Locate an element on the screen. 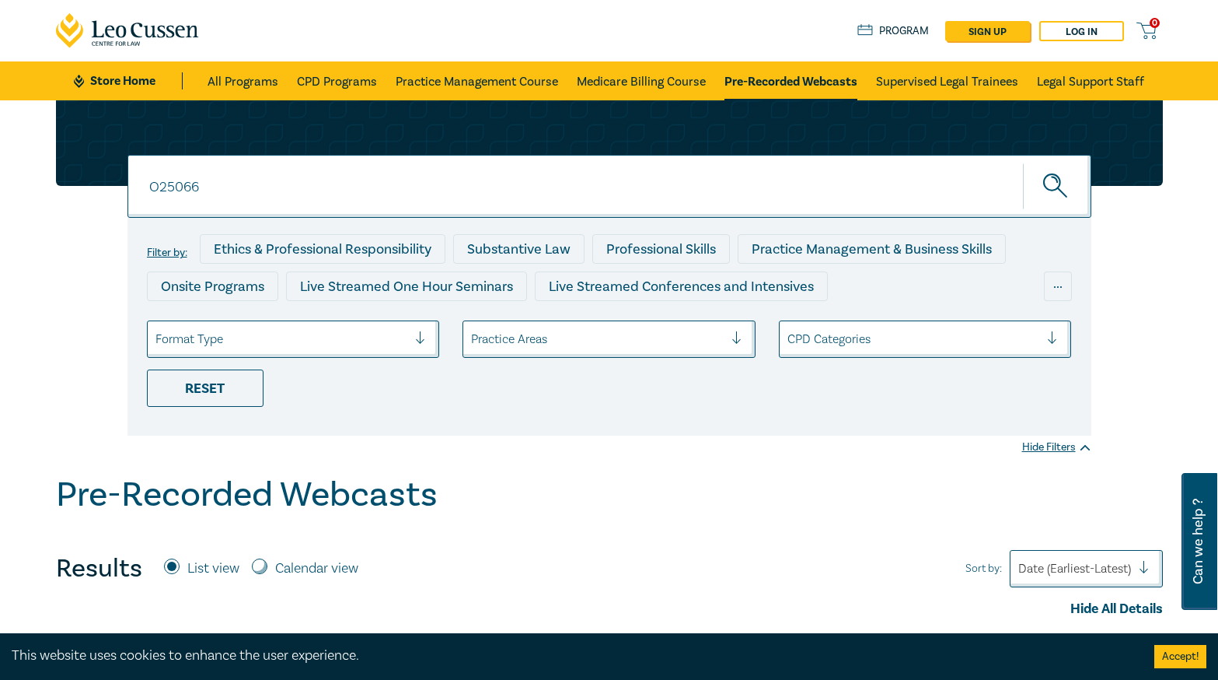  div: Onsite Programs is located at coordinates (212, 286).